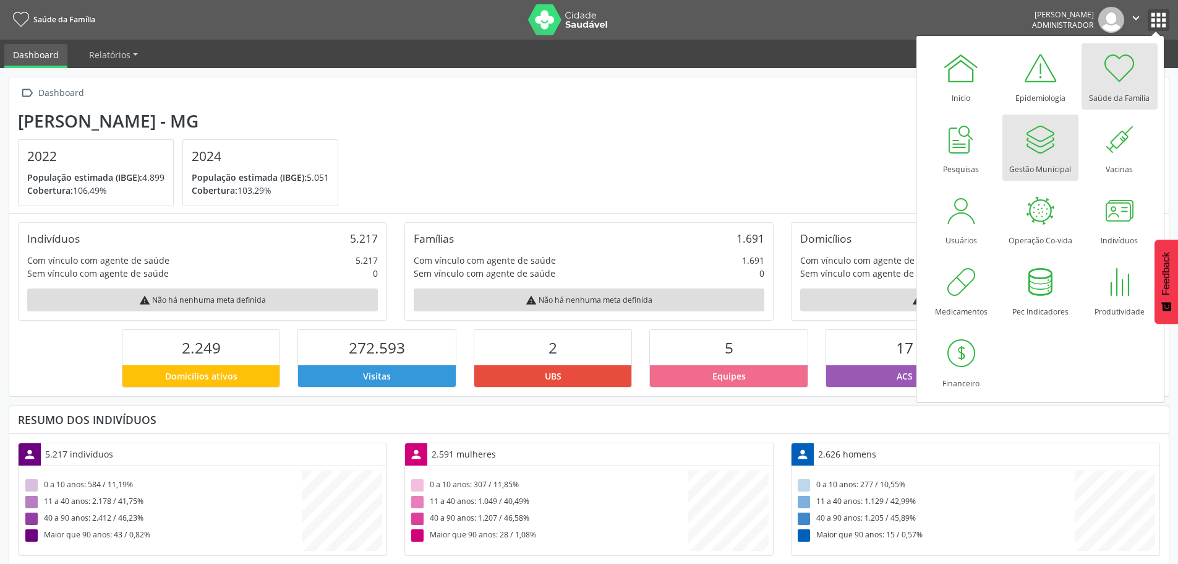  I want to click on a: Relatórios, so click(113, 54).